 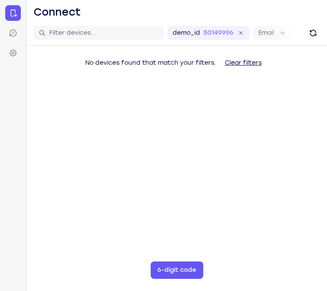 I want to click on input: Filter devices..., so click(x=104, y=33).